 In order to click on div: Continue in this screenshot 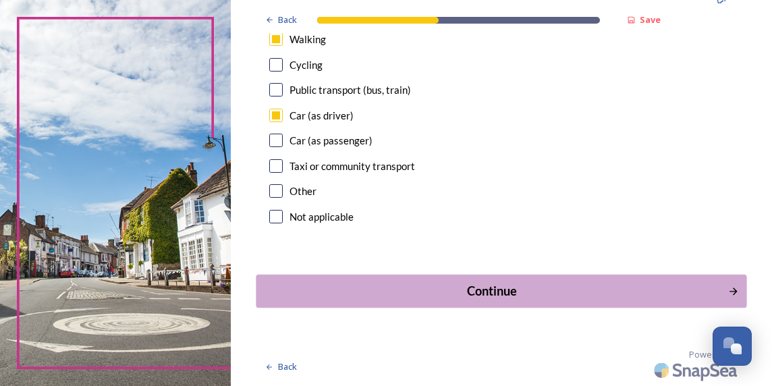, I will do `click(491, 291)`.